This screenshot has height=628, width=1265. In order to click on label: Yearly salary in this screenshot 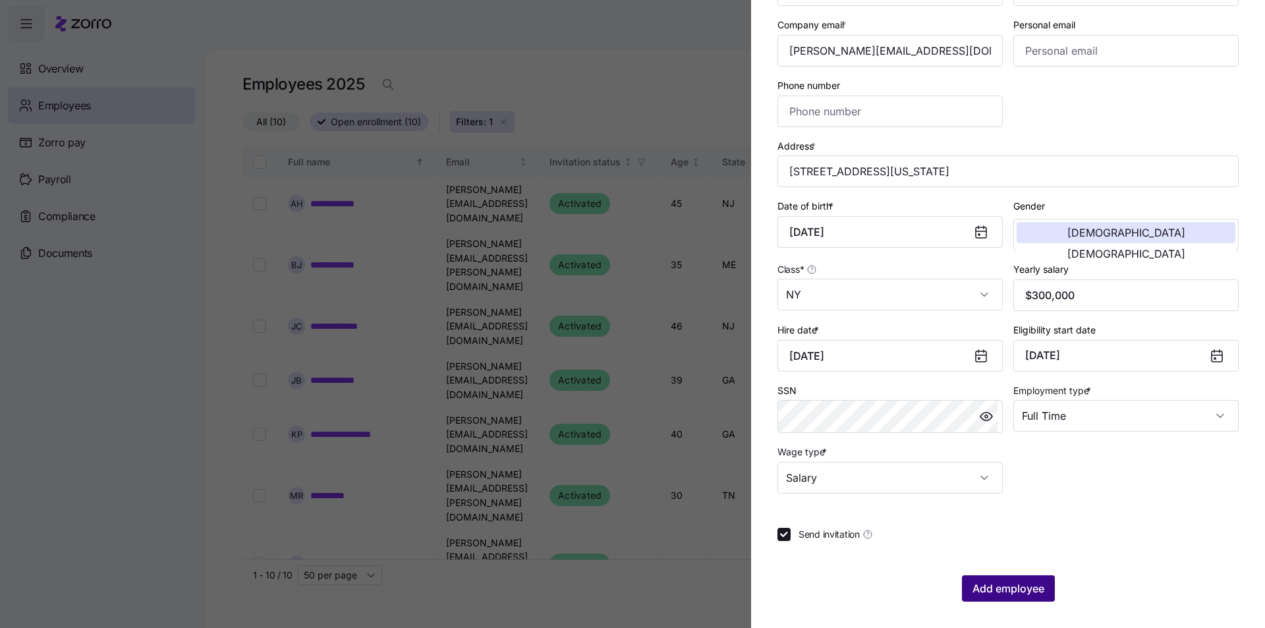, I will do `click(1041, 269)`.